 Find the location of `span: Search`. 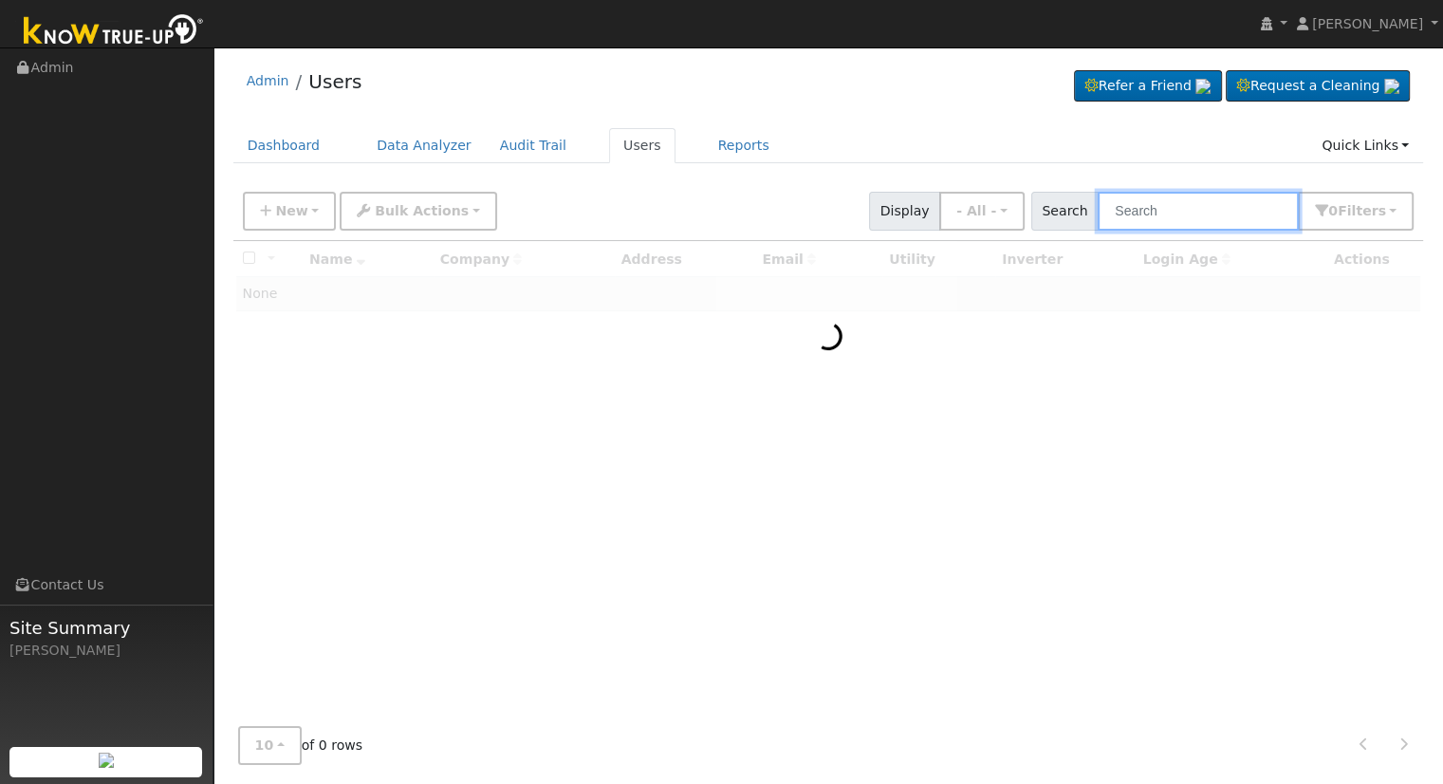

span: Search is located at coordinates (1064, 211).